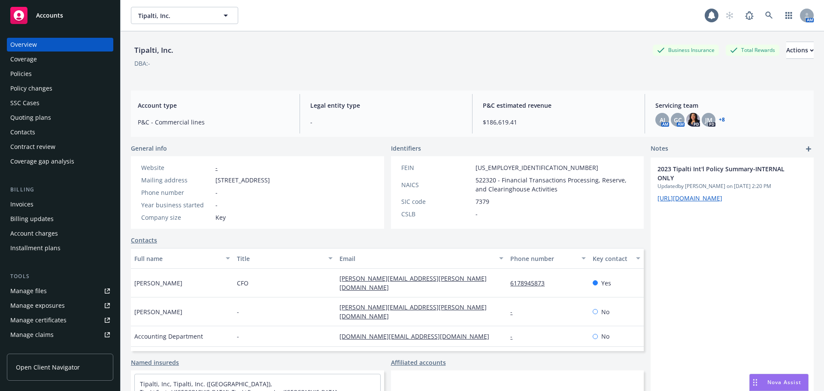  Describe the element at coordinates (144, 240) in the screenshot. I see `a: Contacts` at that location.